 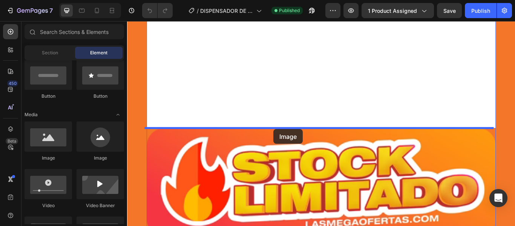 What do you see at coordinates (118, 115) in the screenshot?
I see `span: Toggle open` at bounding box center [118, 115].